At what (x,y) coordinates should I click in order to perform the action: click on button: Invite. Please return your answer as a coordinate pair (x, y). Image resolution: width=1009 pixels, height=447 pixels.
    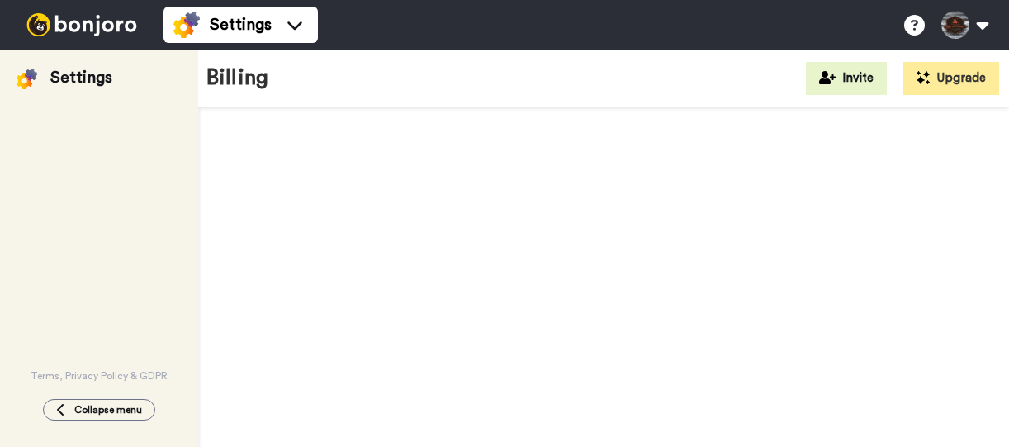
    Looking at the image, I should click on (847, 78).